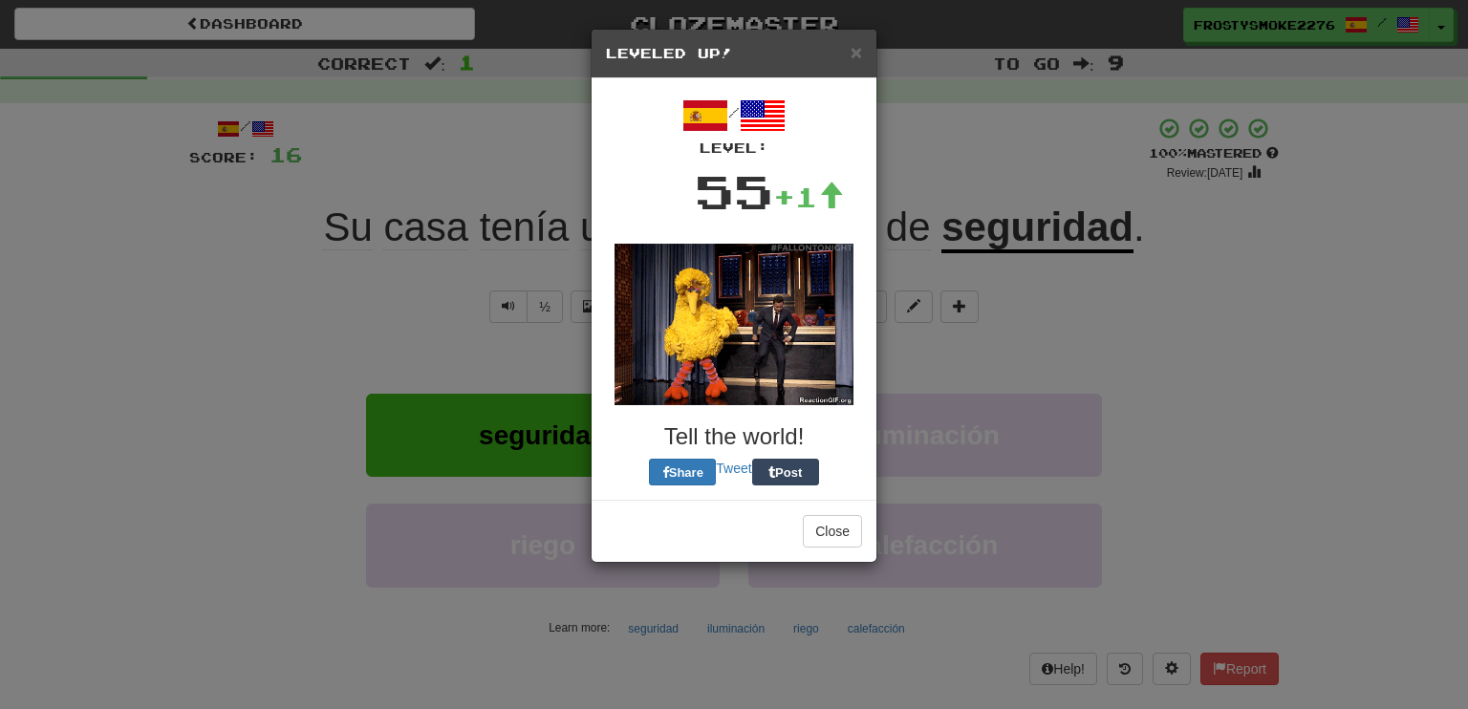 This screenshot has width=1468, height=709. Describe the element at coordinates (683, 472) in the screenshot. I see `button: Share` at that location.